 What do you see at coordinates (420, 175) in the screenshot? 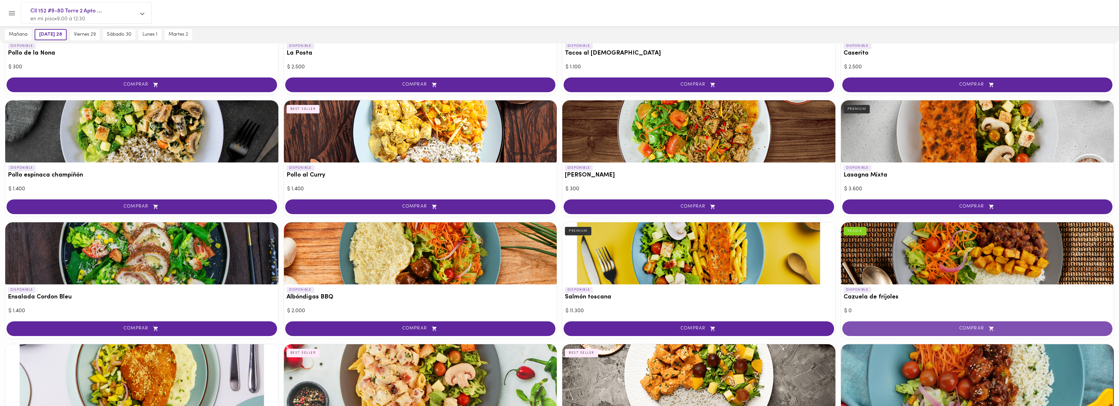
I see `h3: Pollo al Curry` at bounding box center [420, 175].